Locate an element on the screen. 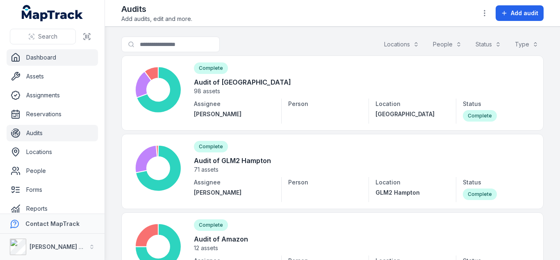 This screenshot has width=560, height=260. button: Status is located at coordinates (488, 44).